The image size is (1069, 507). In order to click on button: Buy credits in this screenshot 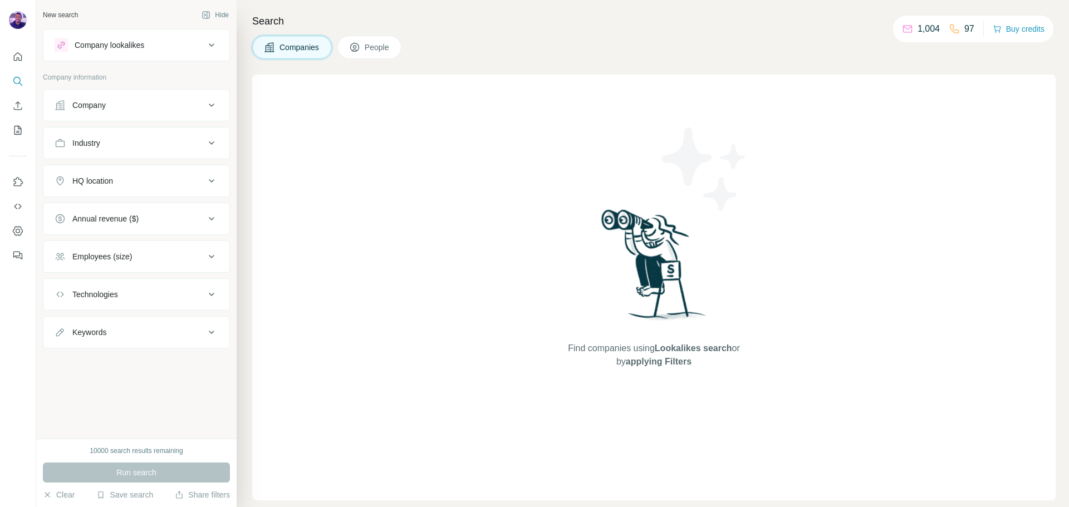, I will do `click(1019, 29)`.